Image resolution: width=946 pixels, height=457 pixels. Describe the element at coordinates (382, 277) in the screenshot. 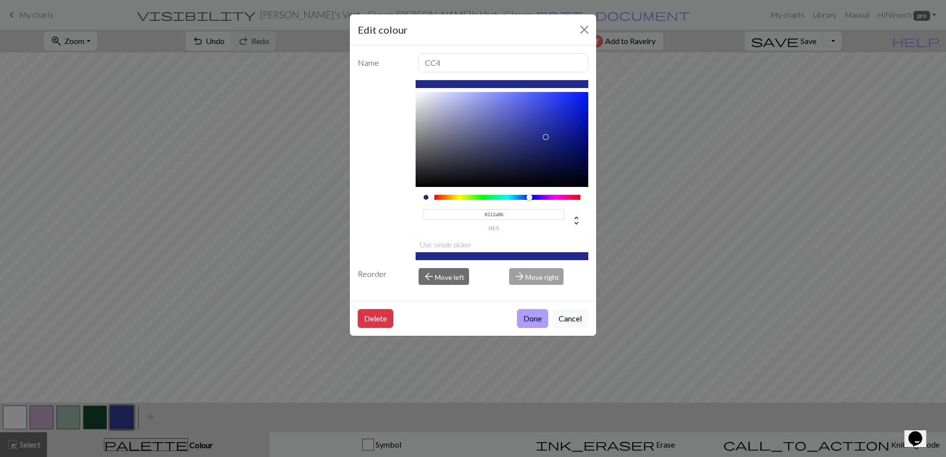

I see `div: Reorder` at that location.